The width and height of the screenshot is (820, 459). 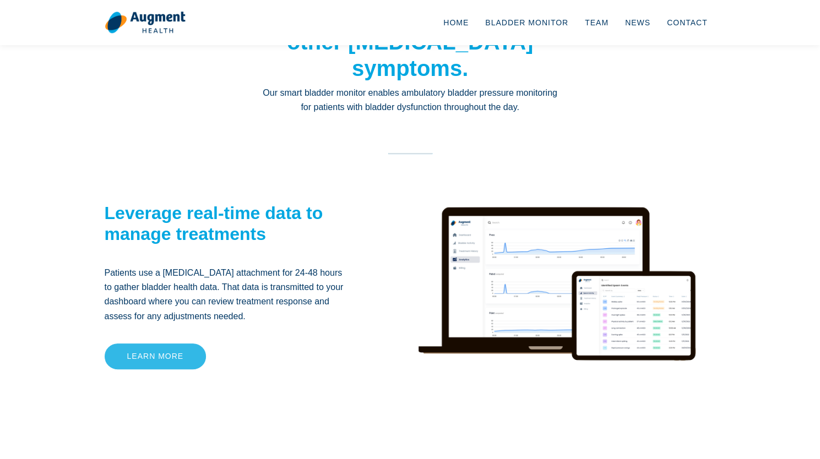 I want to click on h2: Leverage real-time data to manage treatments, so click(x=227, y=224).